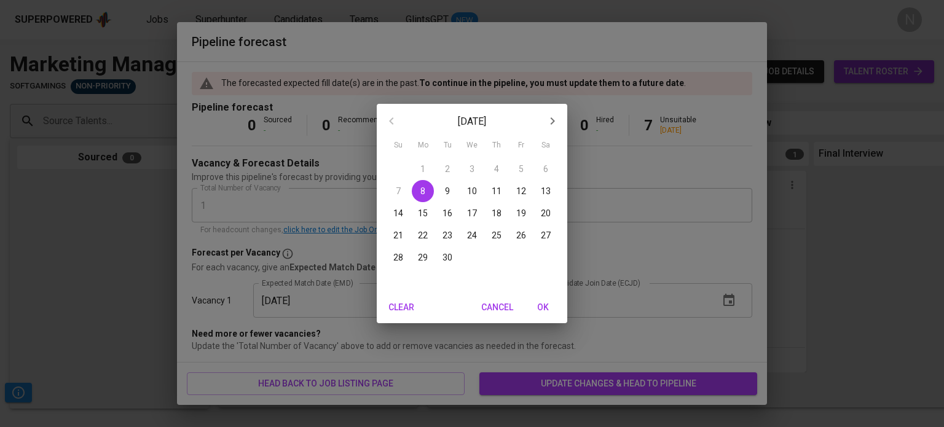 The width and height of the screenshot is (944, 427). What do you see at coordinates (497, 307) in the screenshot?
I see `span: Cancel` at bounding box center [497, 307].